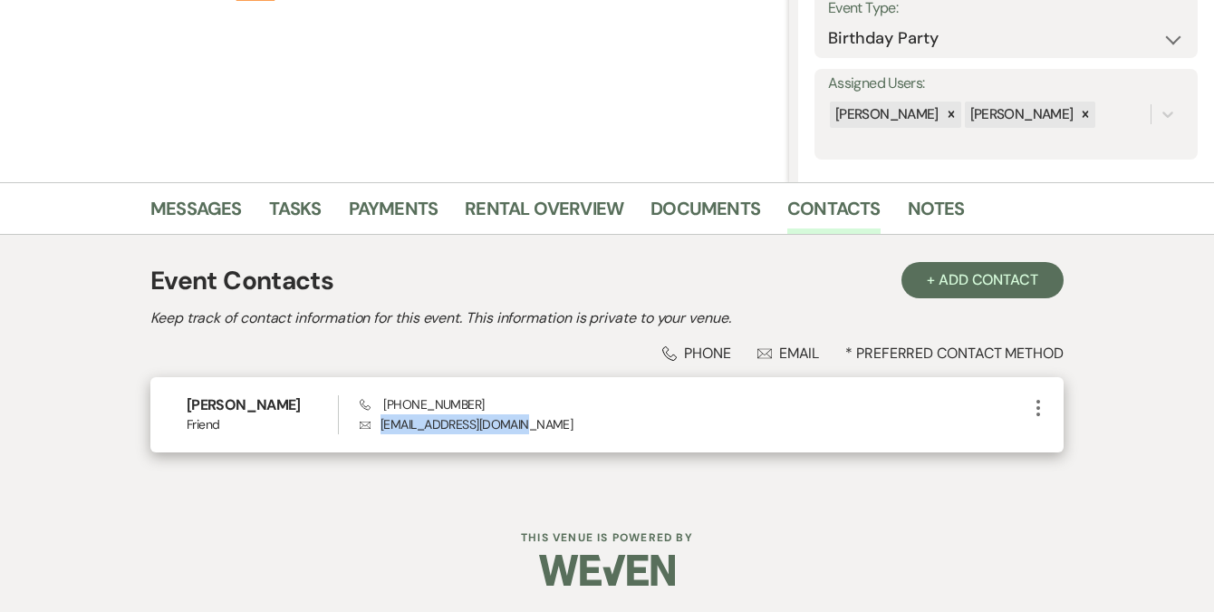  I want to click on div: * Preferred Contact Method, so click(607, 353).